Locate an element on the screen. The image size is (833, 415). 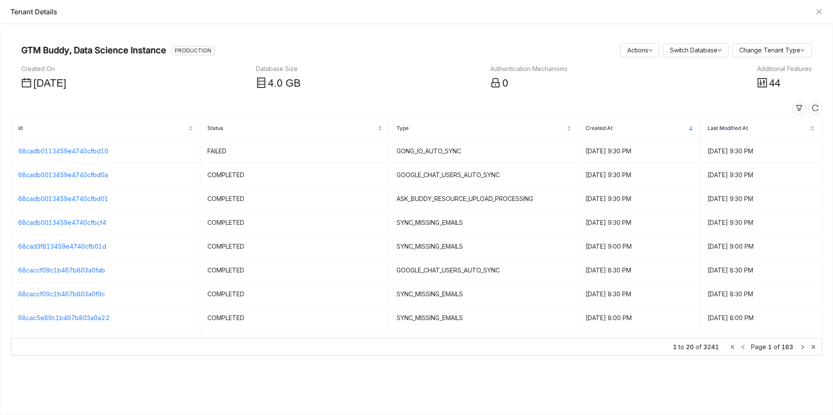
div: Tenant Details is located at coordinates (411, 12).